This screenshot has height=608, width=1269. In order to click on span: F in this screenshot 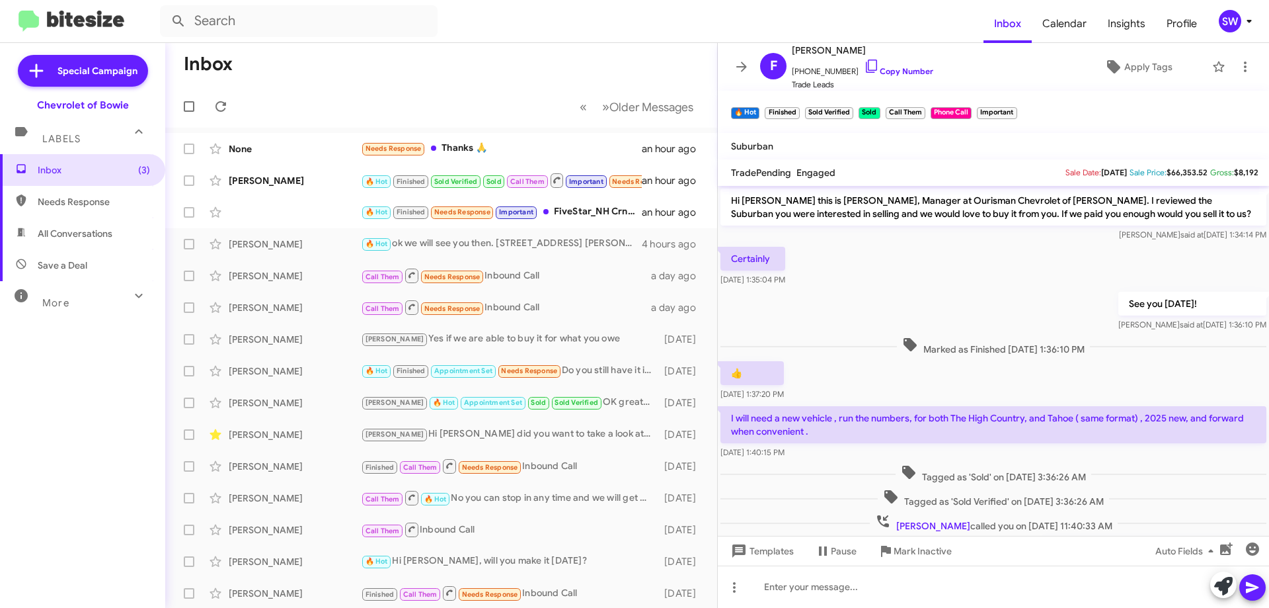, I will do `click(774, 66)`.